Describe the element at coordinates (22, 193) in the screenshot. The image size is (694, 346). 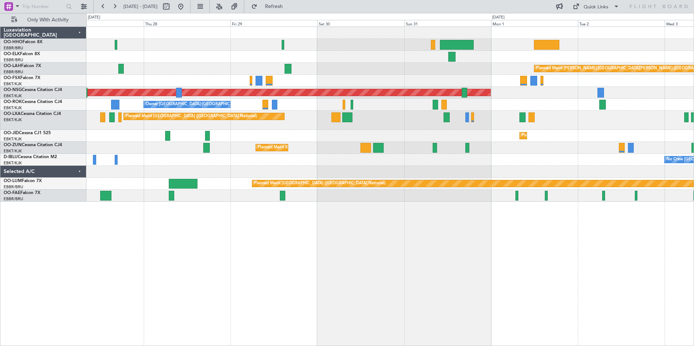
I see `a: OO-FAEFalcon 7X` at that location.